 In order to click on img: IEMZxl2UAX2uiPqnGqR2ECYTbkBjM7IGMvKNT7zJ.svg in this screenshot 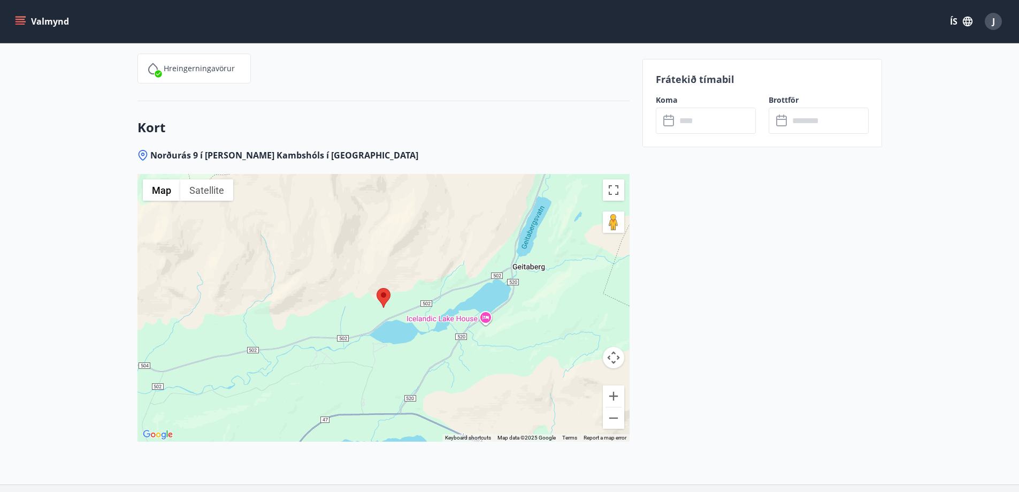, I will do `click(153, 68)`.